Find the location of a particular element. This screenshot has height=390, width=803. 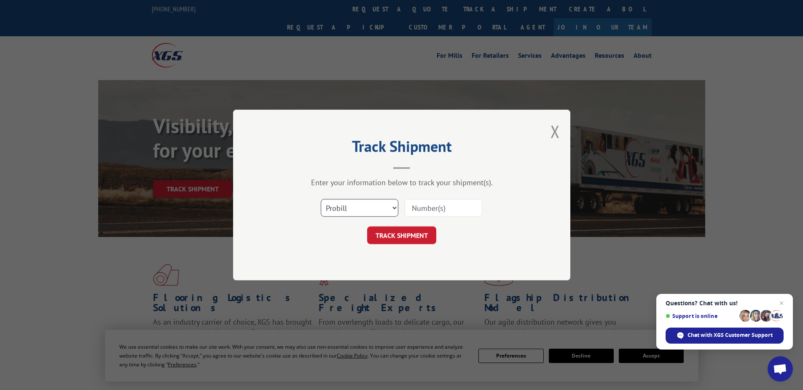

span: Close chat is located at coordinates (782, 303).